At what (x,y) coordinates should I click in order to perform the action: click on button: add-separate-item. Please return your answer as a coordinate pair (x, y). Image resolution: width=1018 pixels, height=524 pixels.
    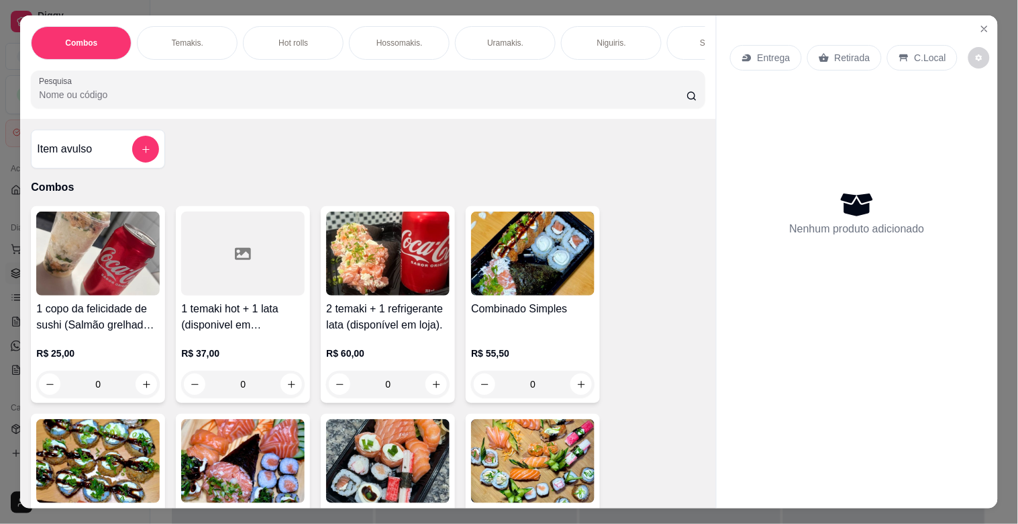
    Looking at the image, I should click on (146, 149).